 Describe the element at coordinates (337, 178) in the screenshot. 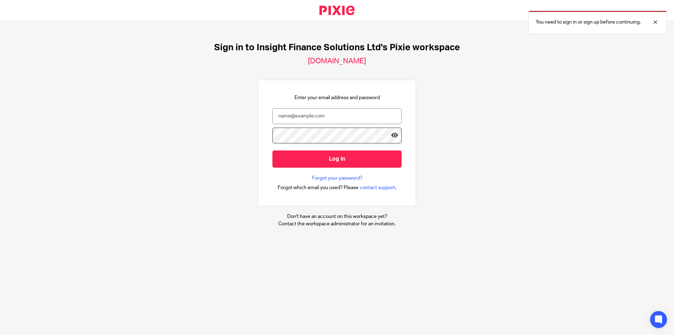

I see `a: Forgot your password?` at that location.